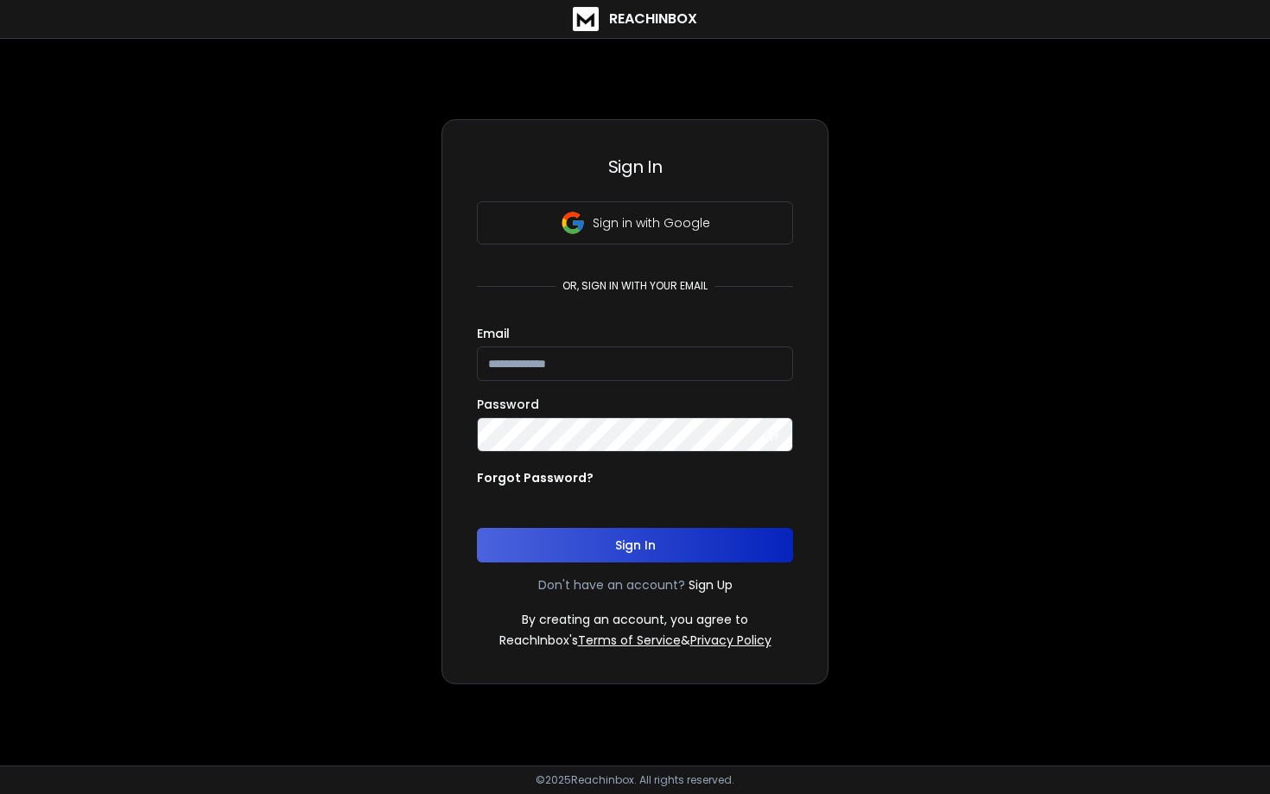  What do you see at coordinates (629, 640) in the screenshot?
I see `span: Terms of Service` at bounding box center [629, 640].